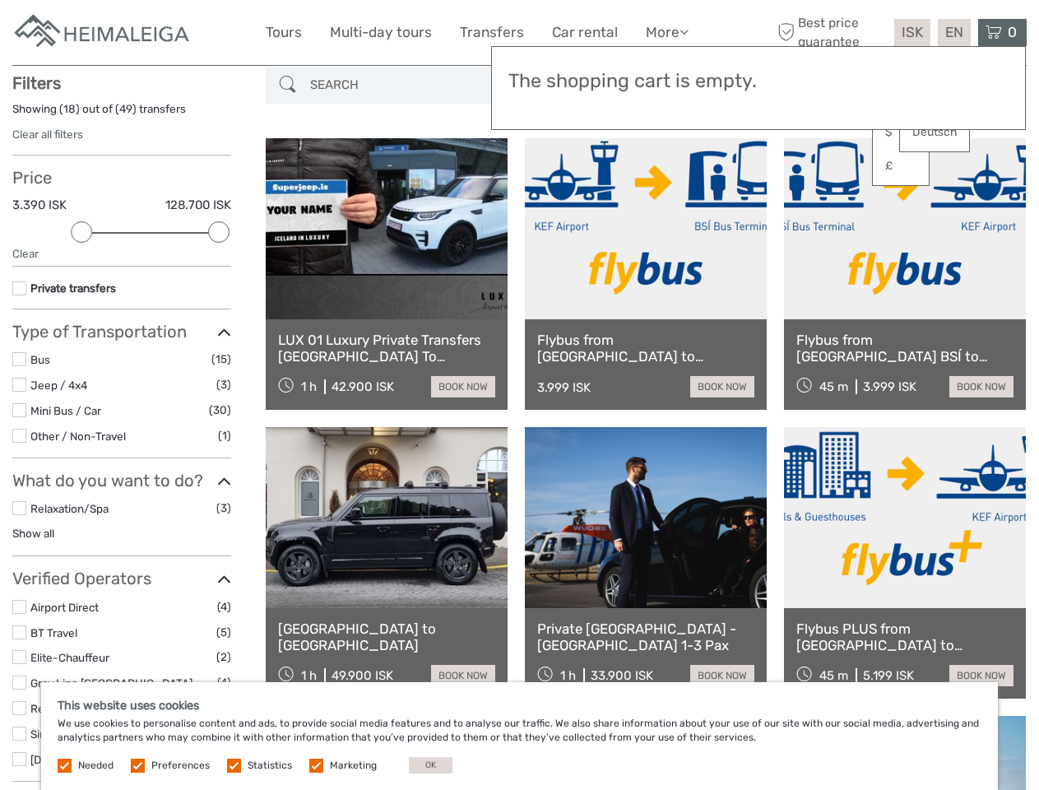 The image size is (1039, 790). Describe the element at coordinates (430, 765) in the screenshot. I see `button: OK` at that location.